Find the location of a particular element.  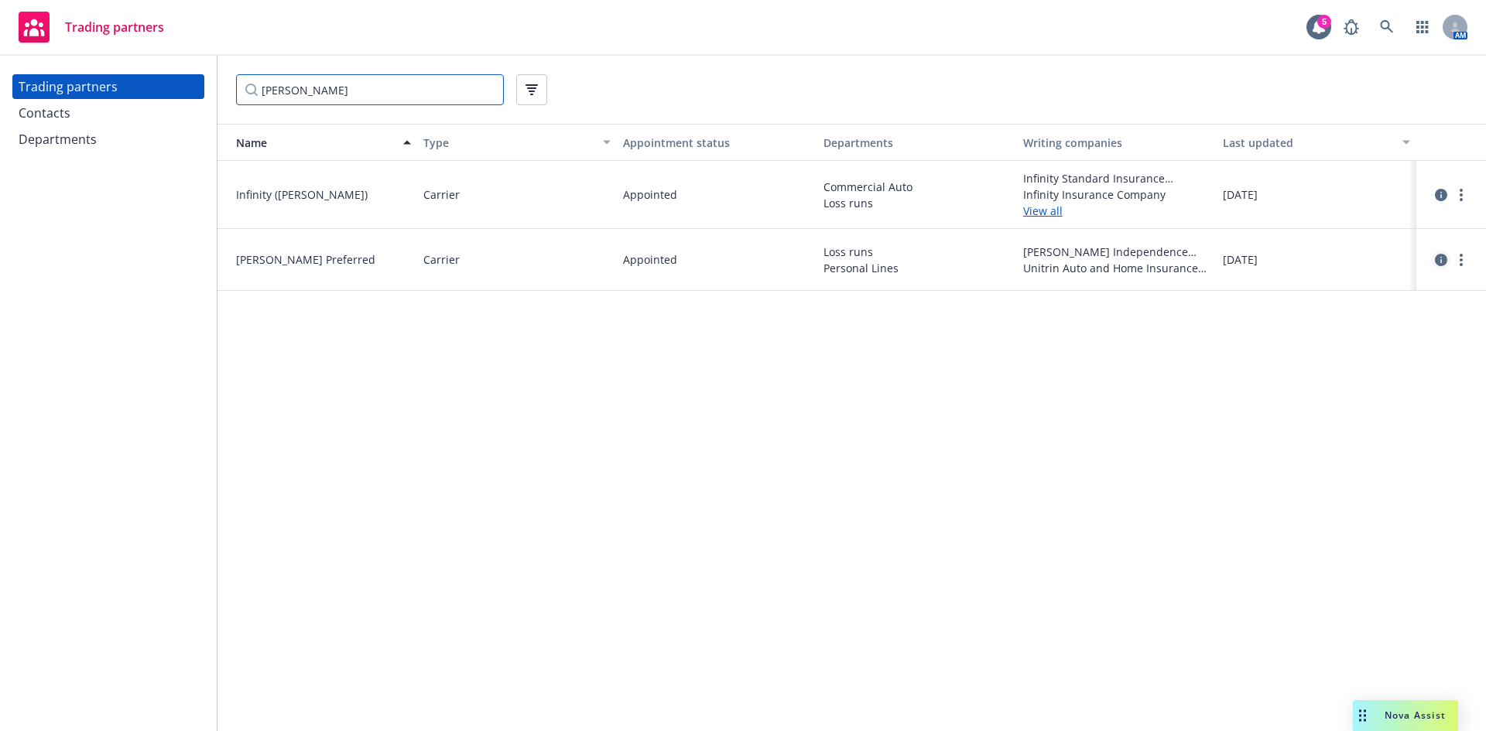

span: Infinity Standard Insurance Company is located at coordinates (1117, 178).